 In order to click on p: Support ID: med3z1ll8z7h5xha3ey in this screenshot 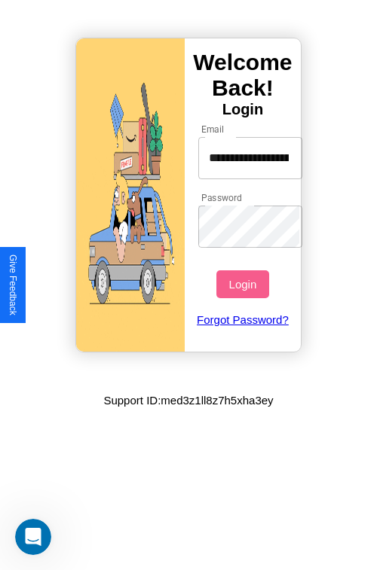, I will do `click(188, 400)`.